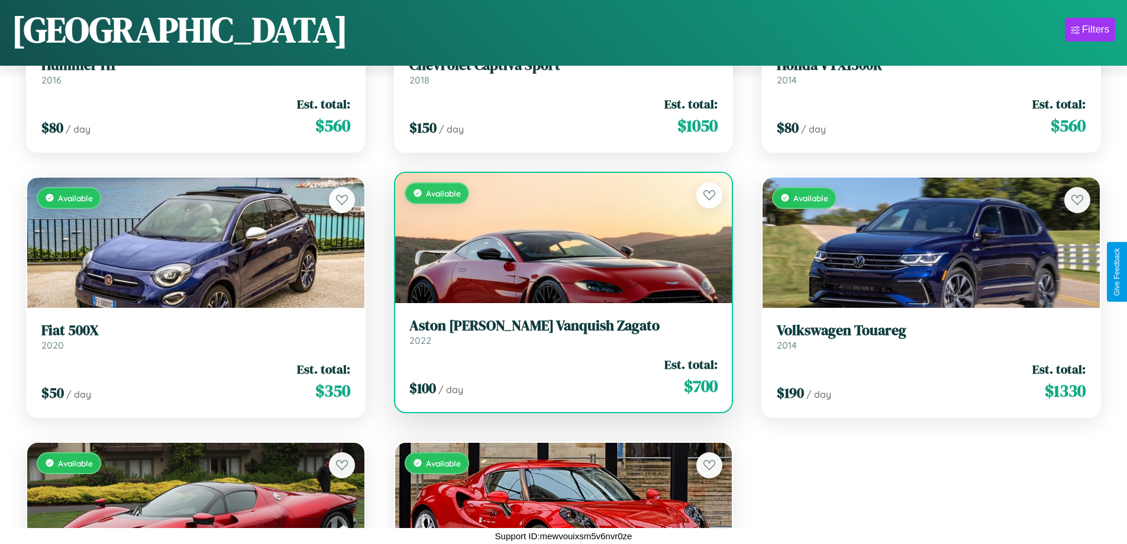 The height and width of the screenshot is (544, 1127). Describe the element at coordinates (419, 80) in the screenshot. I see `span: 2018` at that location.